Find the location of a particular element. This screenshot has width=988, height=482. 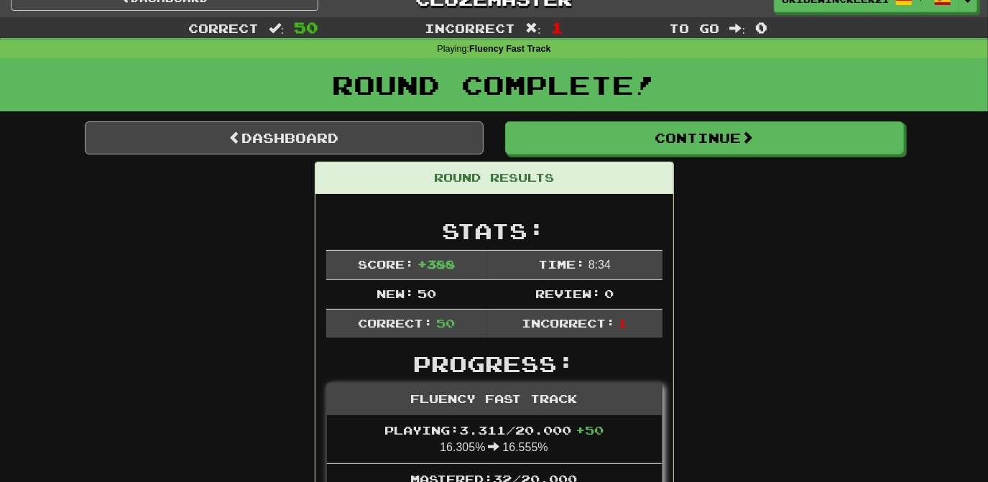

span: Correct is located at coordinates (224, 28).